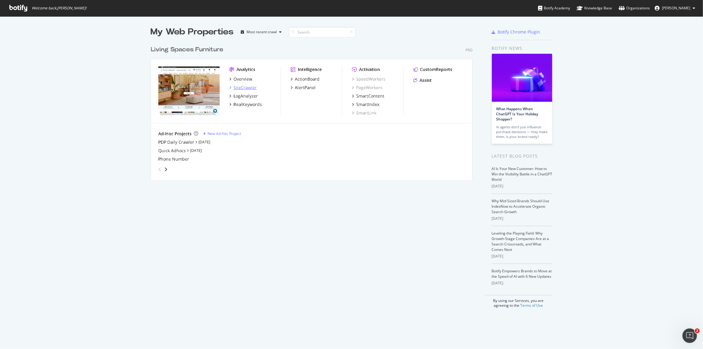 The image size is (703, 349). I want to click on button: Most recent crawl, so click(261, 32).